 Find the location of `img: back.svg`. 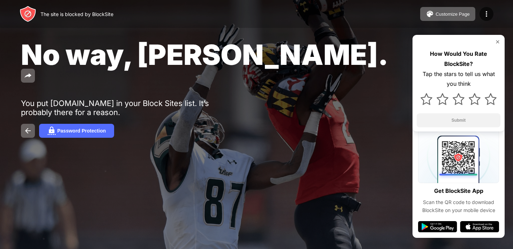

img: back.svg is located at coordinates (28, 131).